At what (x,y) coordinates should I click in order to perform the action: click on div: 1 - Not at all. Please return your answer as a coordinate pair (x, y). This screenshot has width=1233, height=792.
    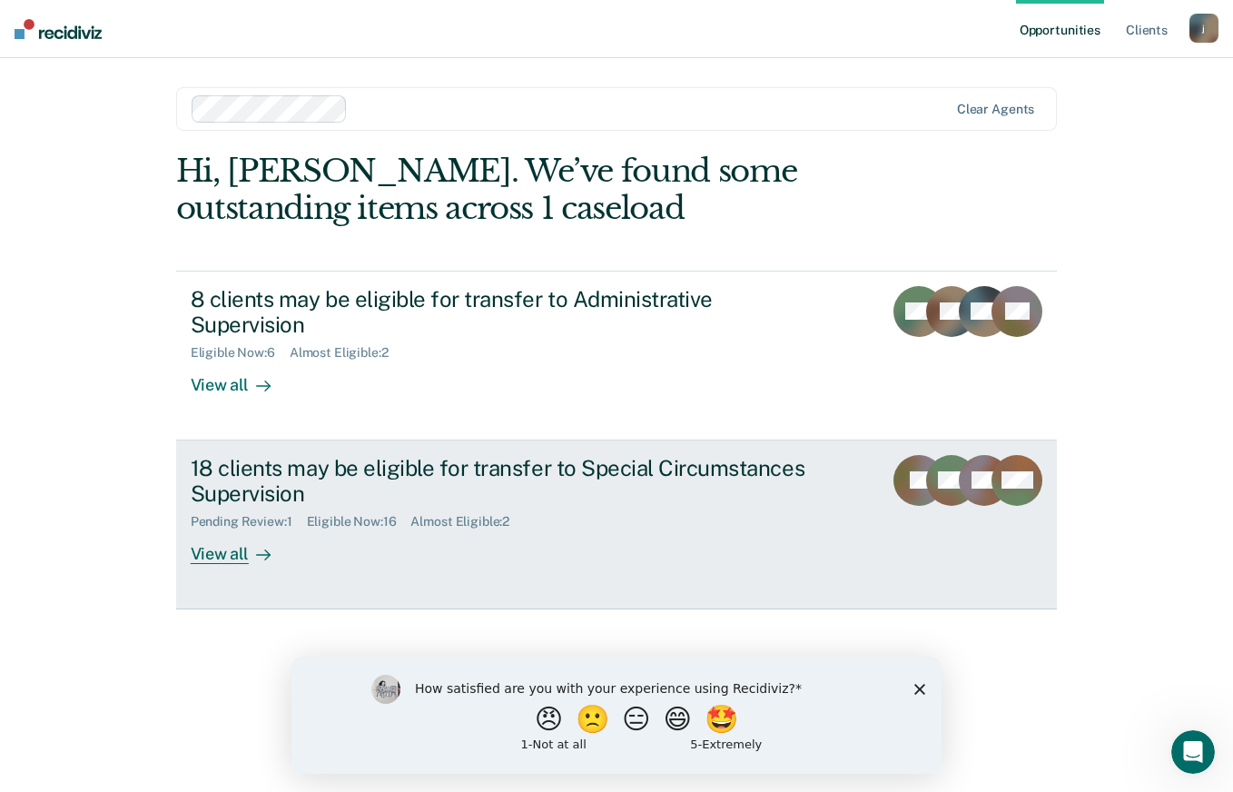
    Looking at the image, I should click on (209, 87).